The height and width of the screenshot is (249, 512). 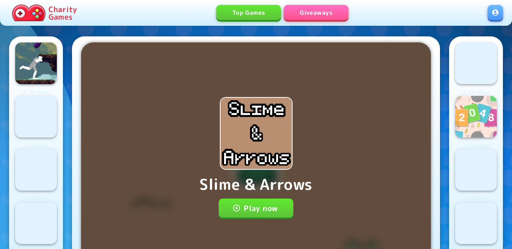 I want to click on a: Logo4.79k plays, so click(x=36, y=69).